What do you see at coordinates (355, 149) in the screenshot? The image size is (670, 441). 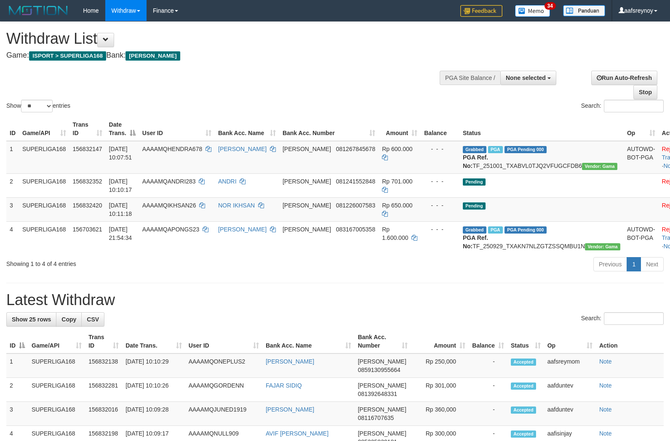 I see `span: Copy 081267845678 to clipboard` at bounding box center [355, 149].